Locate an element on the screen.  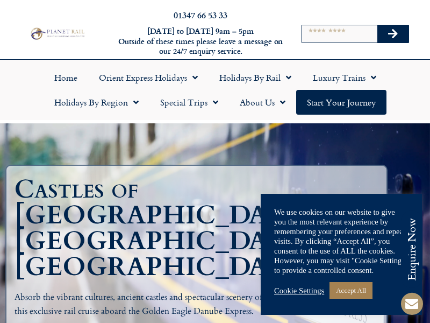
a: Start your Journey is located at coordinates (342, 102).